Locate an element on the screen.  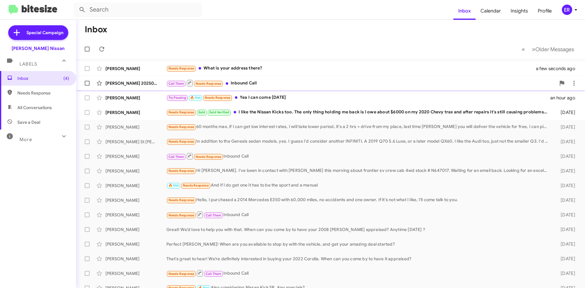
span: Older Messages is located at coordinates (555, 49).